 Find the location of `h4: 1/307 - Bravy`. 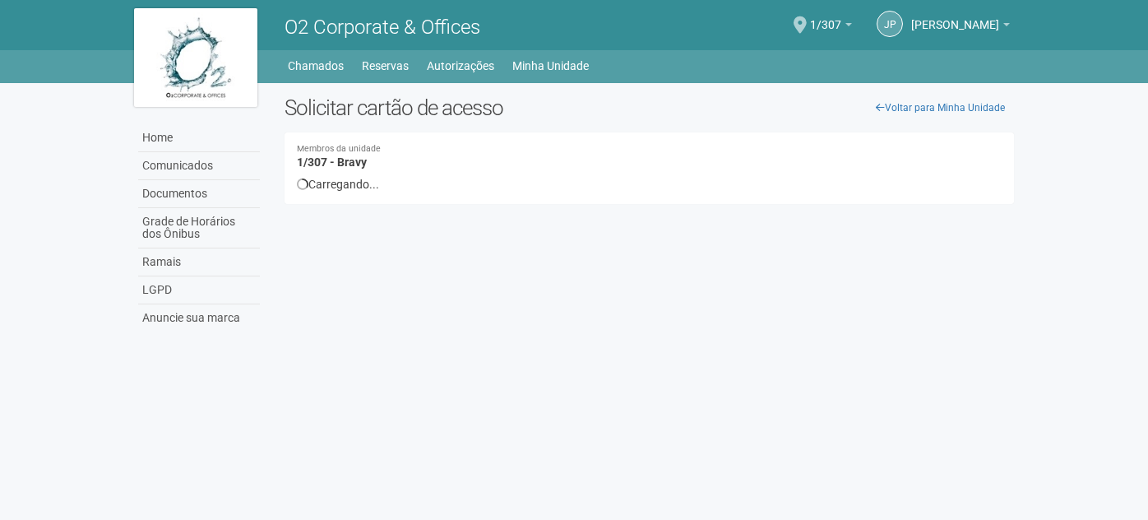

h4: 1/307 - Bravy is located at coordinates (649, 156).